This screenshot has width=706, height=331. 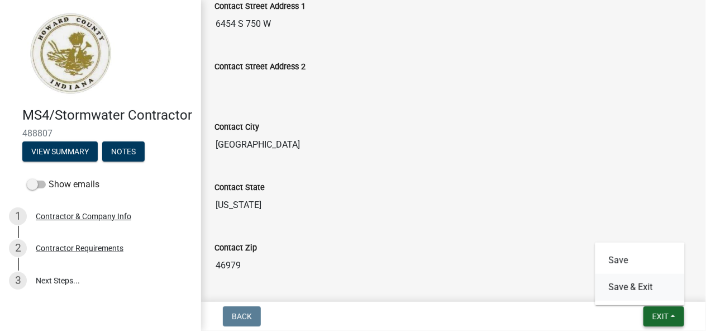 What do you see at coordinates (237, 127) in the screenshot?
I see `label: Contact City` at bounding box center [237, 127].